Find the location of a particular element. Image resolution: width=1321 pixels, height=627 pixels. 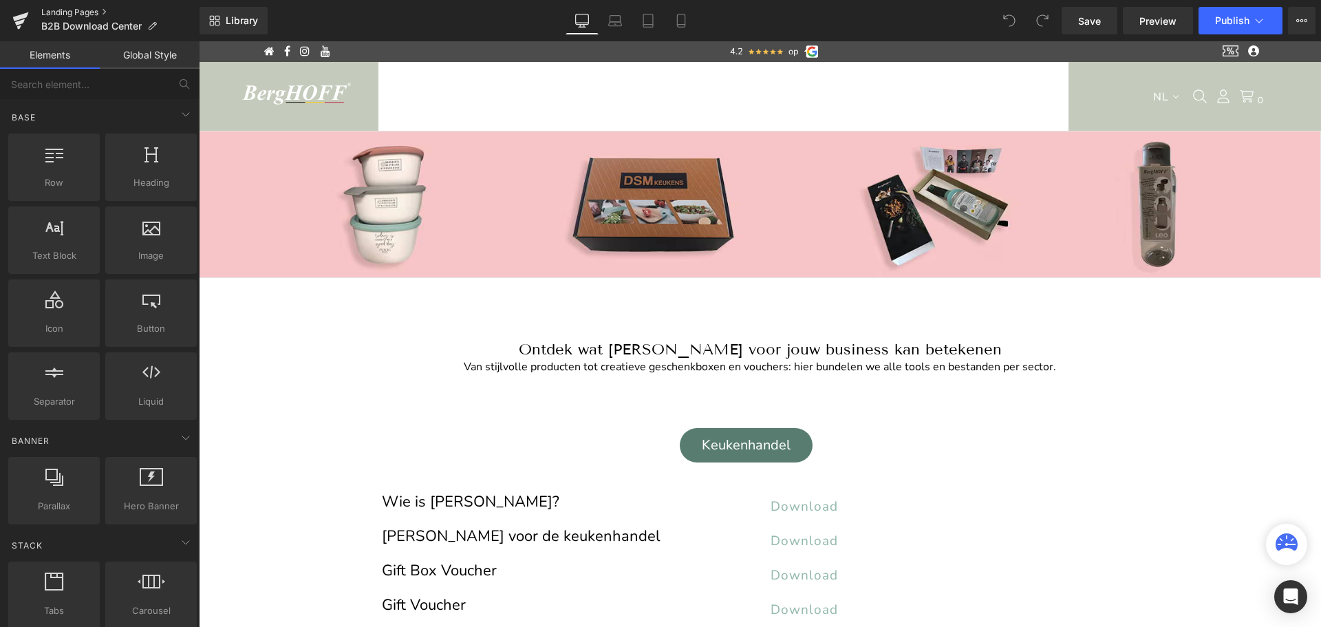

a: Tablet is located at coordinates (648, 21).